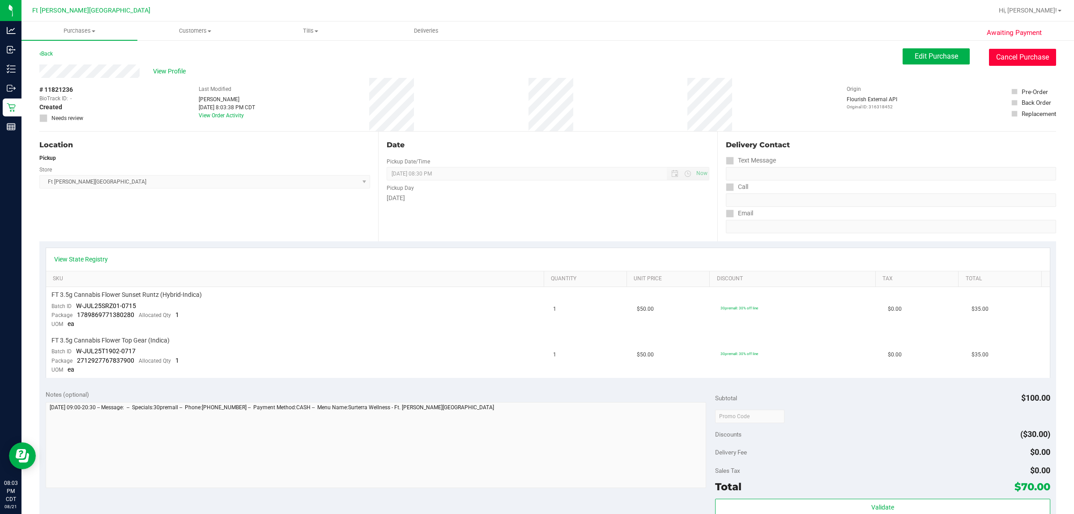  What do you see at coordinates (11, 107) in the screenshot?
I see `inline-svg: Retail` at bounding box center [11, 107].